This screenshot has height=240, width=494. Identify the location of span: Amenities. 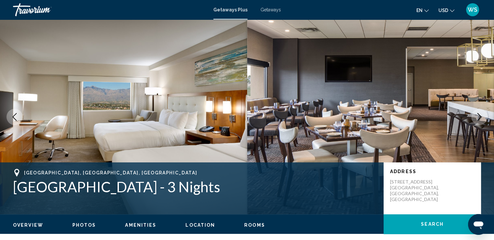
(141, 225).